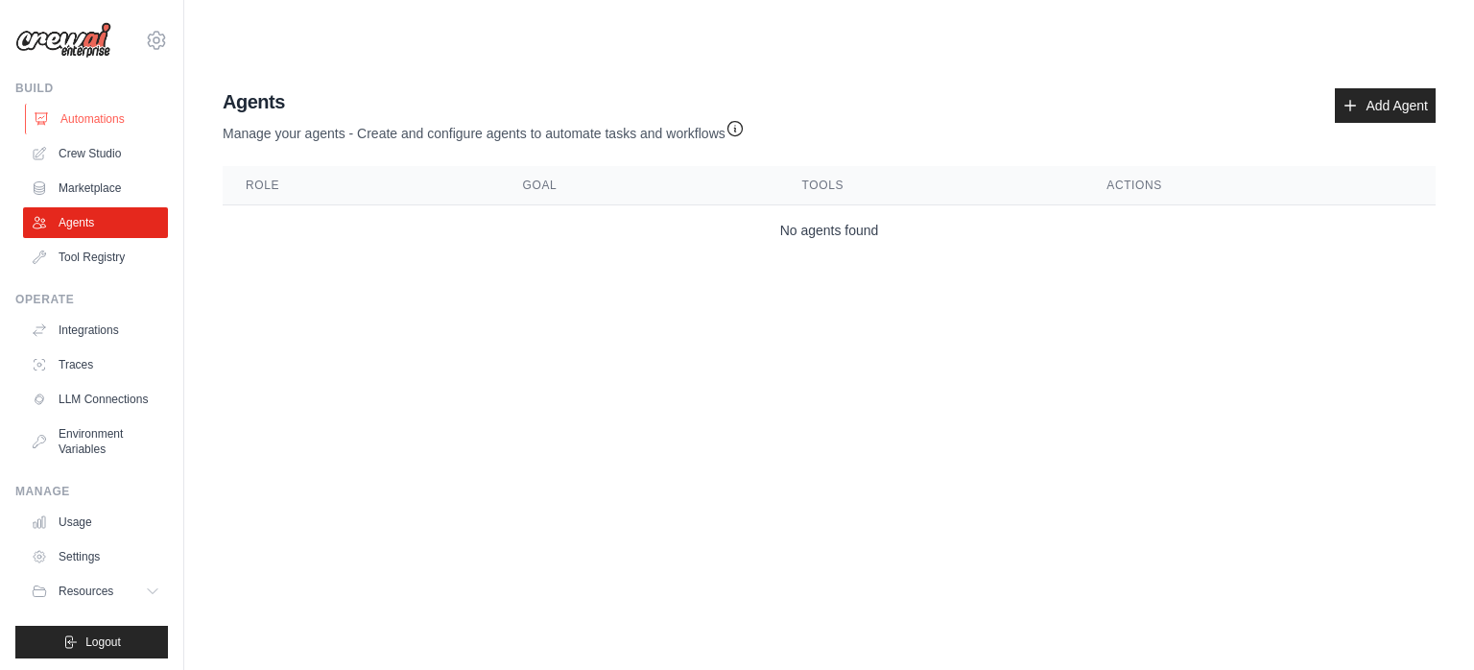 The height and width of the screenshot is (670, 1474). I want to click on span: Resources, so click(85, 591).